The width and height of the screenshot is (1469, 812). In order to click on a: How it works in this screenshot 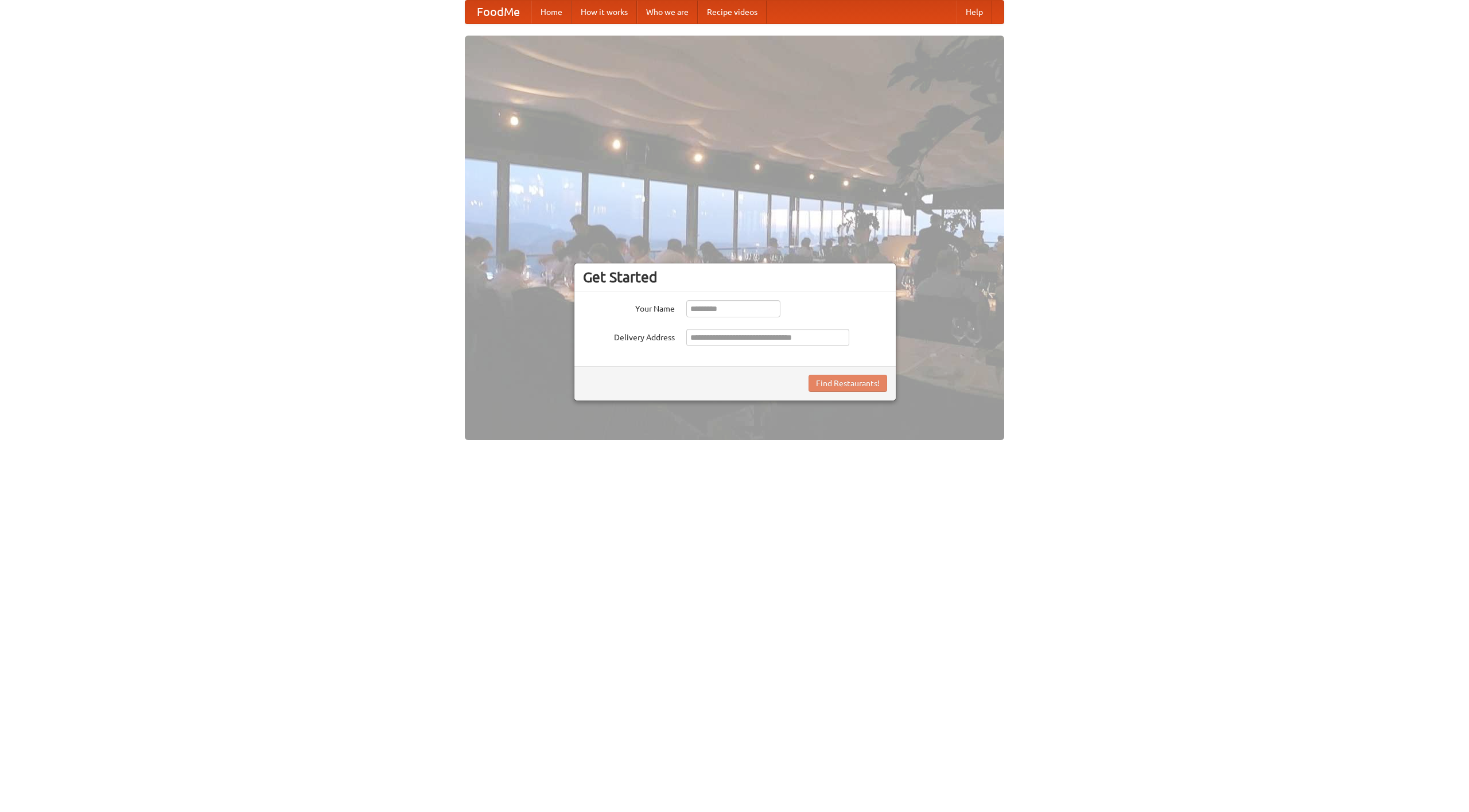, I will do `click(604, 12)`.